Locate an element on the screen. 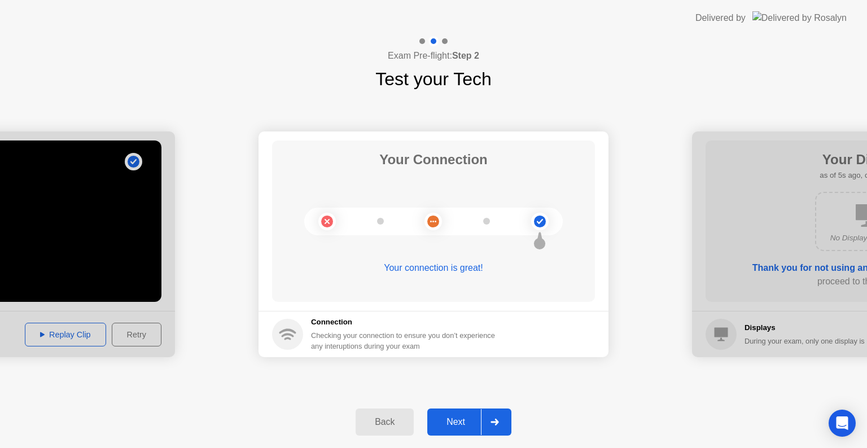 The width and height of the screenshot is (867, 448). h1: Your Connection is located at coordinates (434, 160).